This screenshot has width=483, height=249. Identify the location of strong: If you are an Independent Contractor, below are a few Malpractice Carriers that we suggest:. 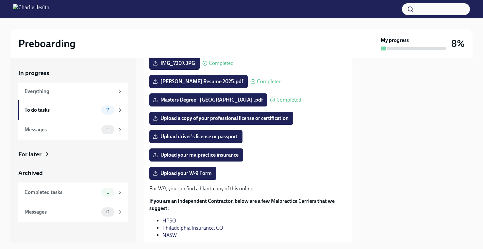
(242, 204).